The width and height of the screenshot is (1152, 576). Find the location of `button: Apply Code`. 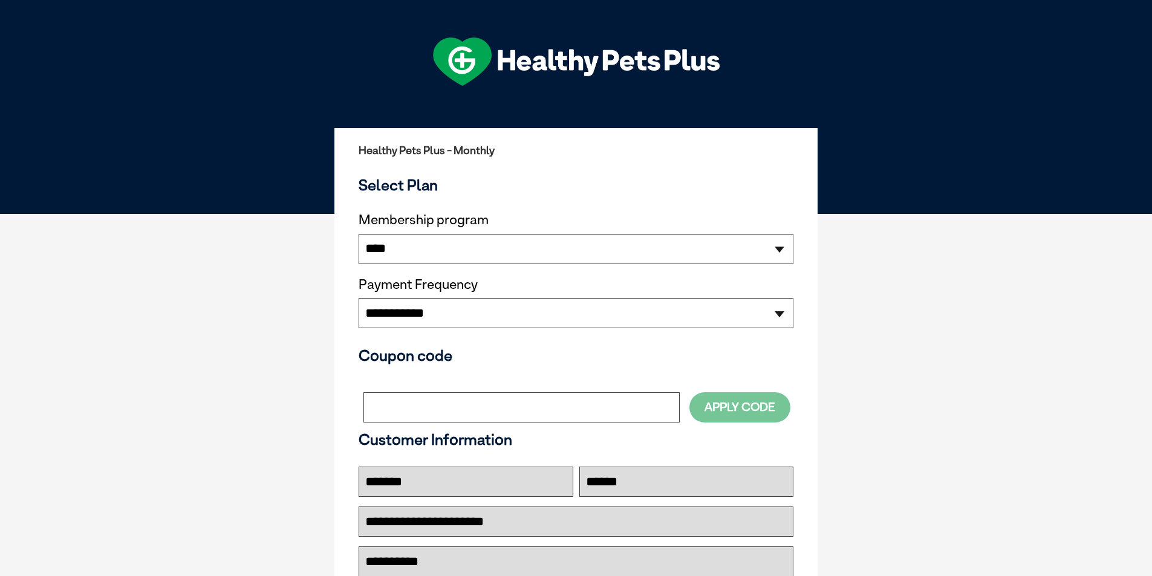

button: Apply Code is located at coordinates (739, 407).